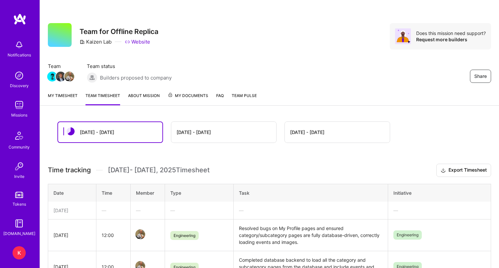 This screenshot has width=499, height=268. I want to click on span: Team status, so click(129, 66).